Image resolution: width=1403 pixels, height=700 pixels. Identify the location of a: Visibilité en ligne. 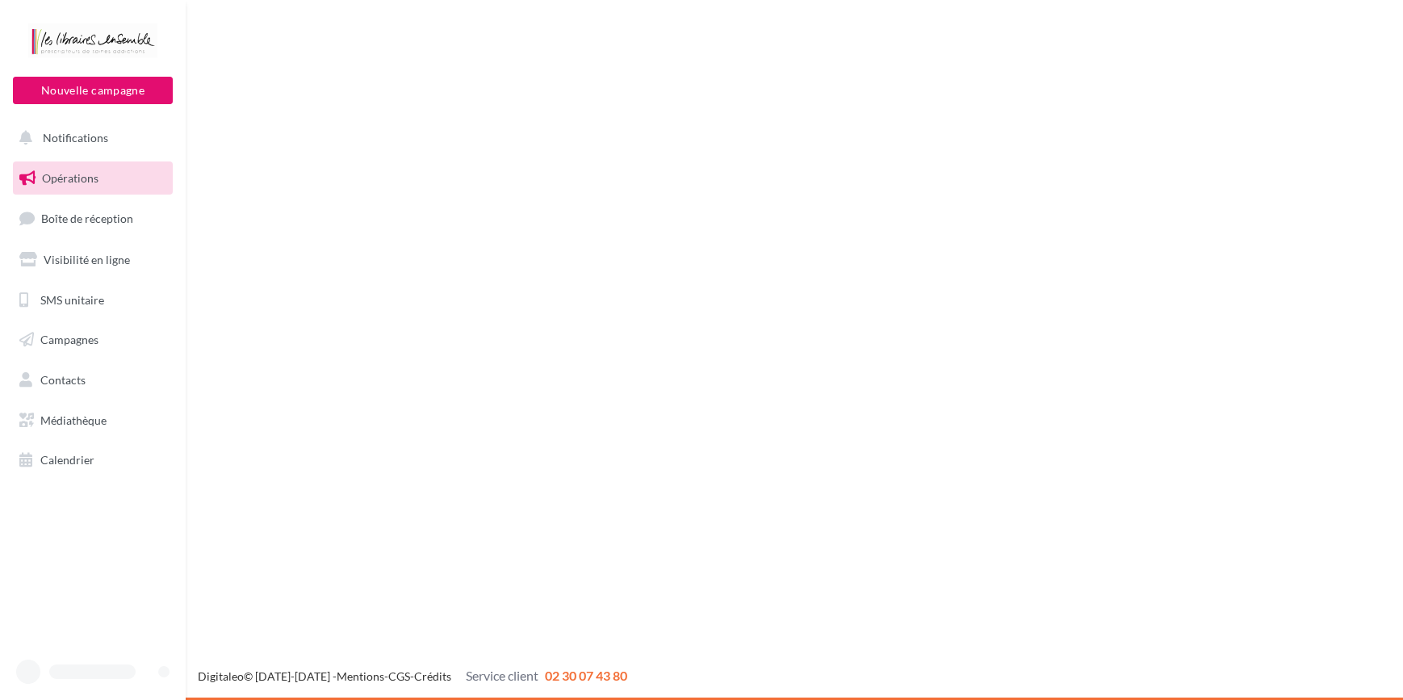
(93, 260).